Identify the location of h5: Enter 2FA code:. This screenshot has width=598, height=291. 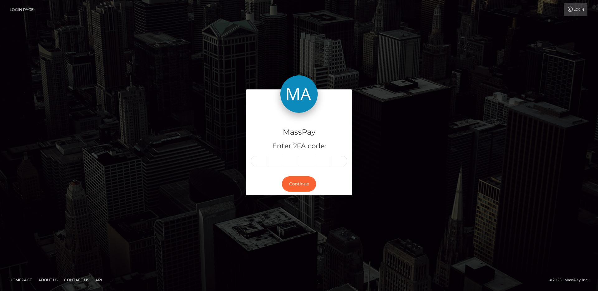
(299, 146).